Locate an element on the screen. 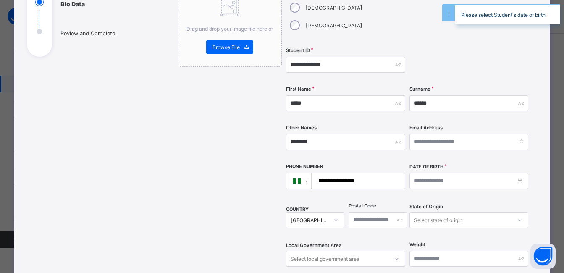 This screenshot has height=273, width=564. span: Drag and drop your image file here or is located at coordinates (230, 29).